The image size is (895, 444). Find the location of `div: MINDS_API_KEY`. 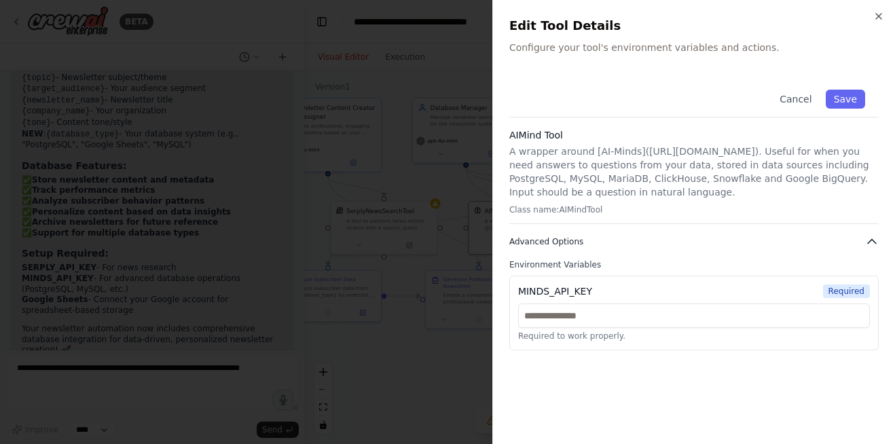

div: MINDS_API_KEY is located at coordinates (555, 291).